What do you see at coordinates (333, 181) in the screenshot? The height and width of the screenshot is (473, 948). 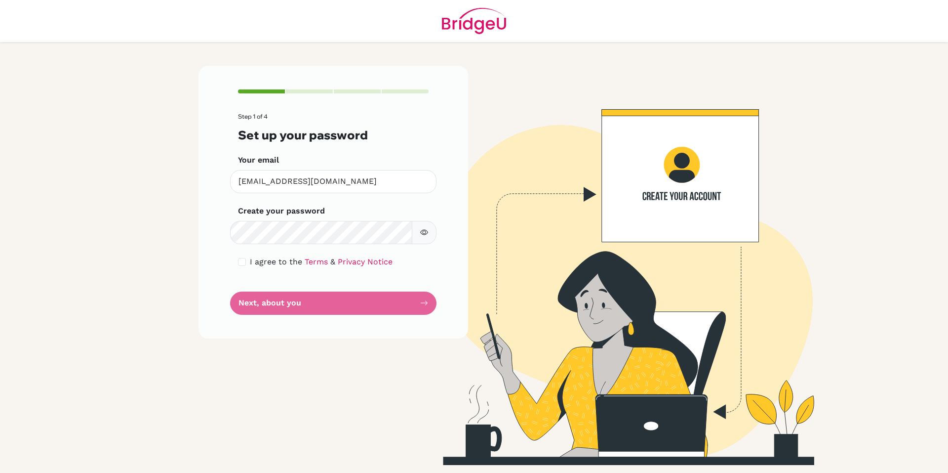 I see `input: Insert your email*` at bounding box center [333, 181].